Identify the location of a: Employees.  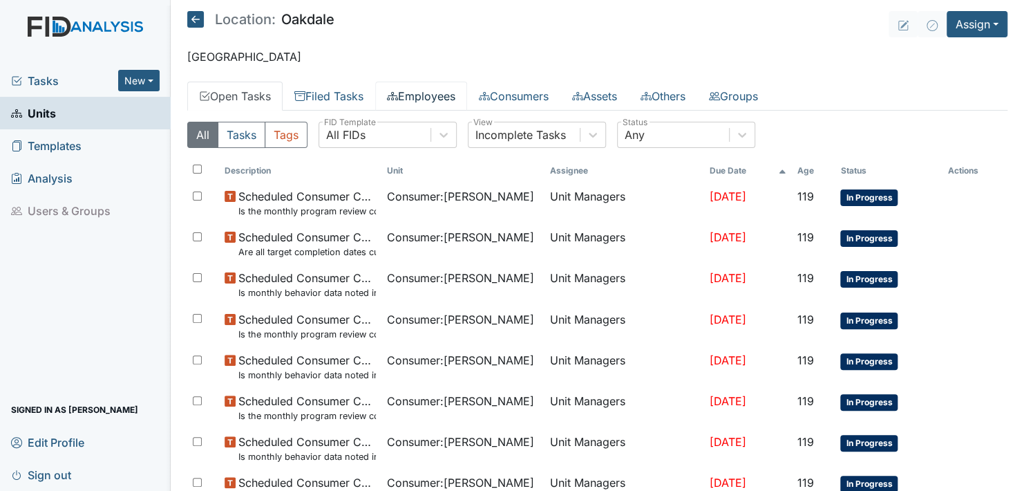
(421, 96).